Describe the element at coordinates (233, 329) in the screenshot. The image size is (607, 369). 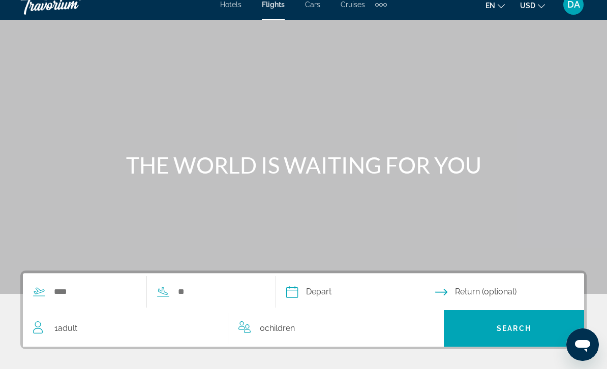
I see `button: Travelers: 1 adult, 0 children` at that location.